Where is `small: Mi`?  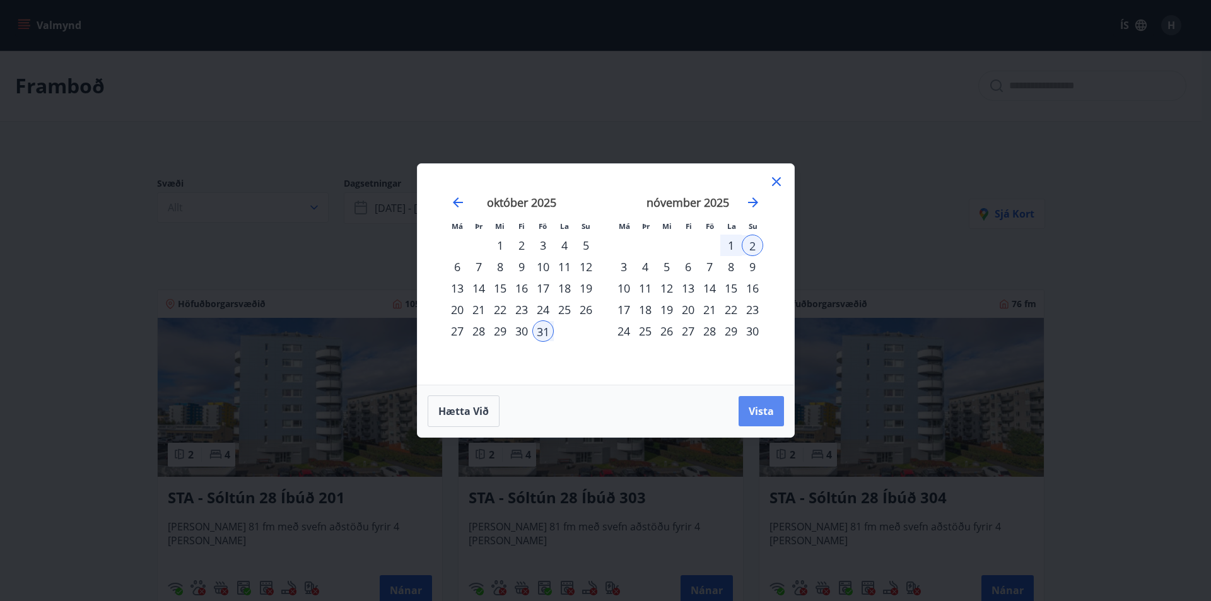 small: Mi is located at coordinates (667, 226).